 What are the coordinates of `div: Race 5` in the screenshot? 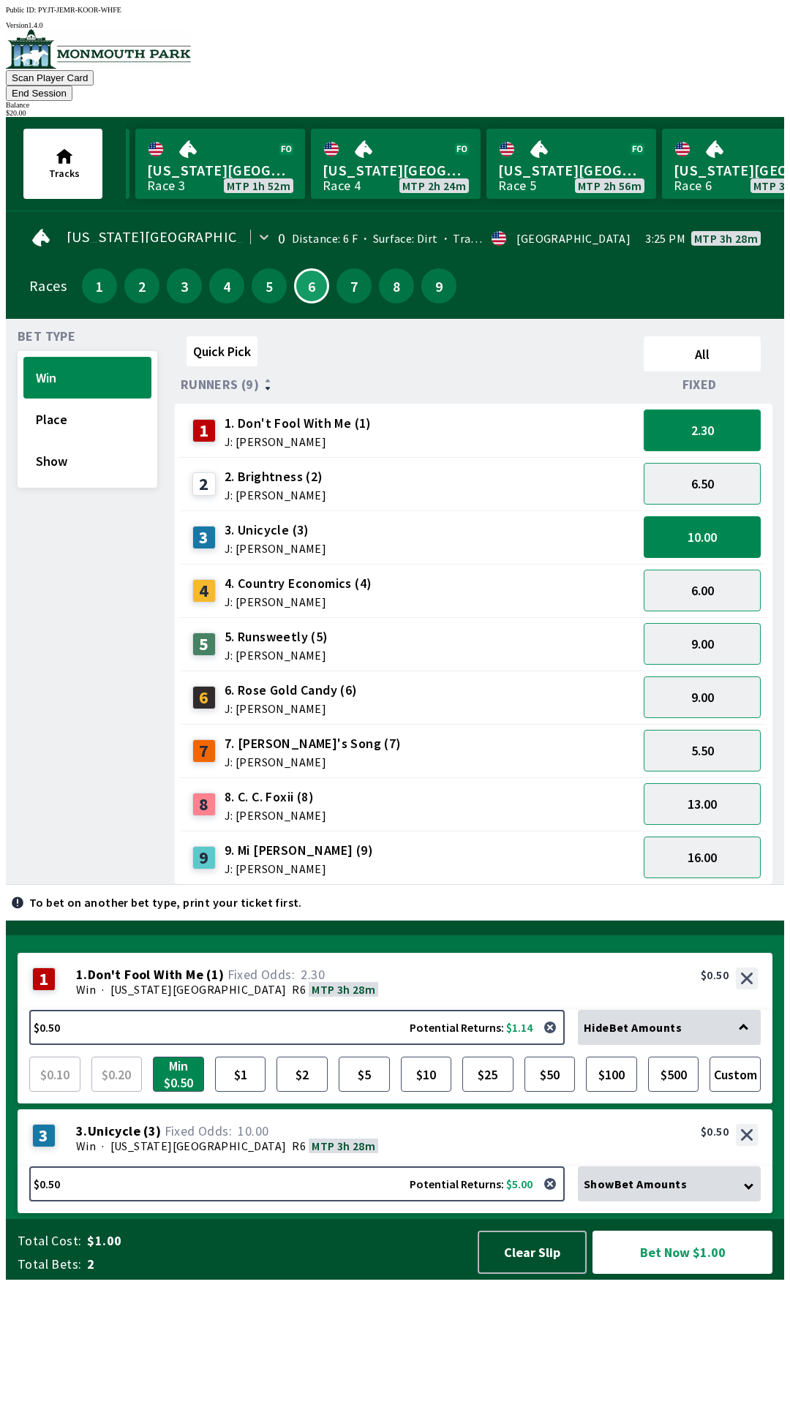 It's located at (517, 186).